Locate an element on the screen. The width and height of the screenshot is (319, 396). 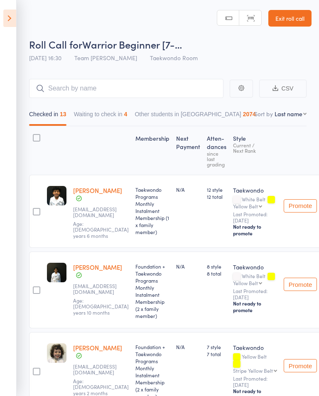
div: Next Payment is located at coordinates (188, 150).